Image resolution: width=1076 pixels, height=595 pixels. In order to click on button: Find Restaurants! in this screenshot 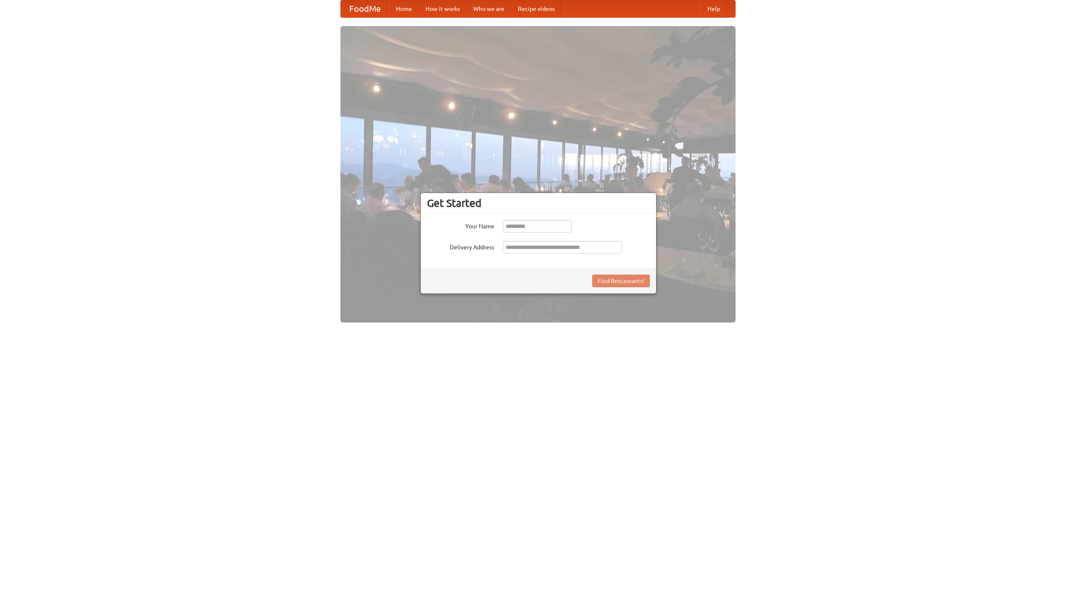, I will do `click(621, 281)`.